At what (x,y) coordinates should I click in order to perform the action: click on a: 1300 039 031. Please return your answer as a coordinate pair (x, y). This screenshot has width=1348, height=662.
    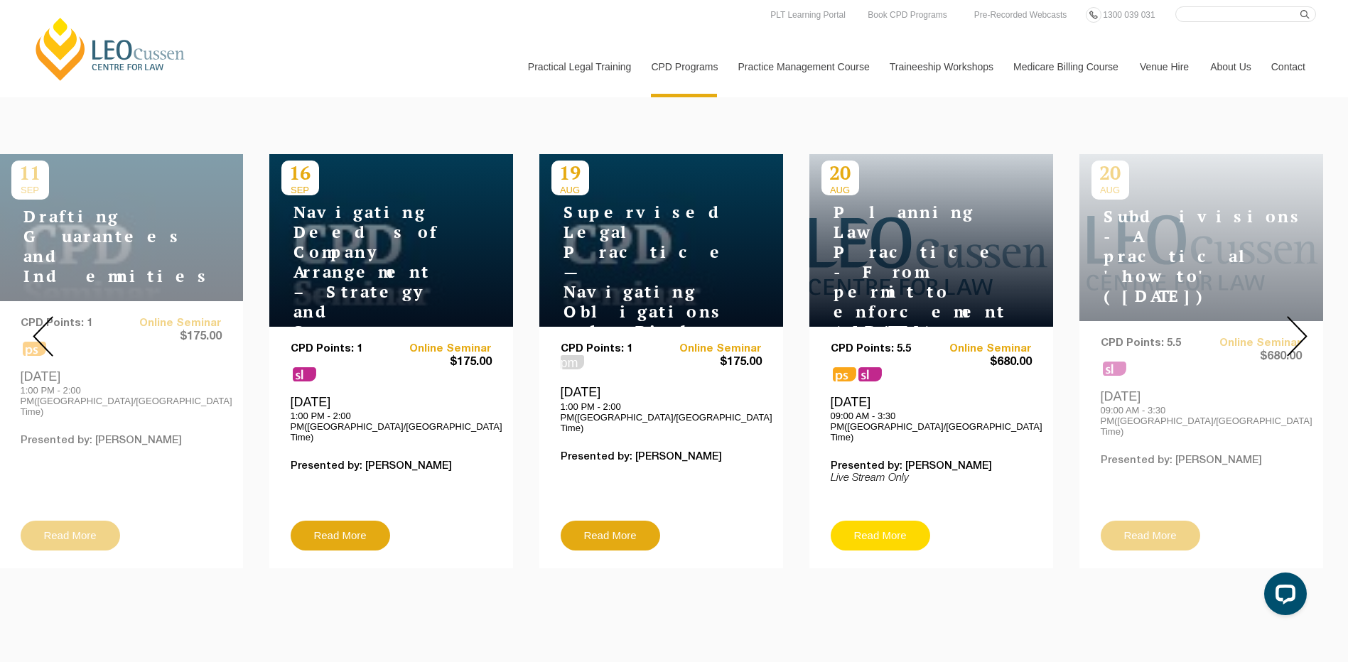
    Looking at the image, I should click on (1129, 15).